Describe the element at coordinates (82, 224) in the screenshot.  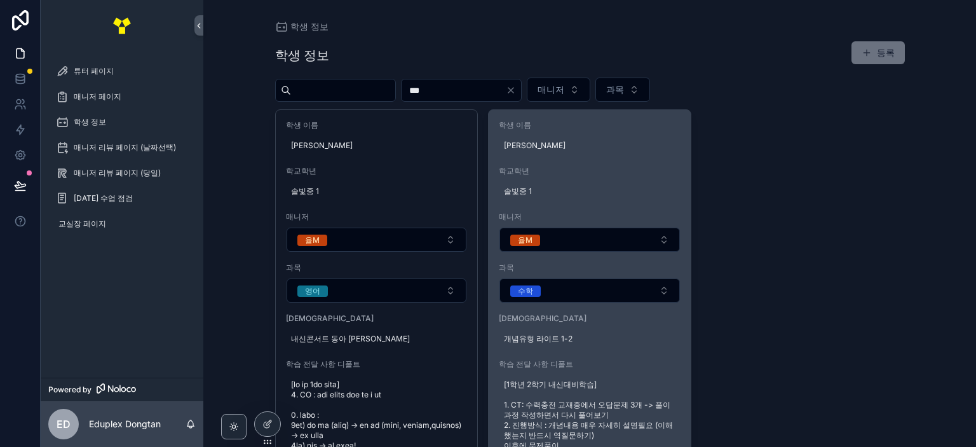
I see `span: 교실장 페이지` at that location.